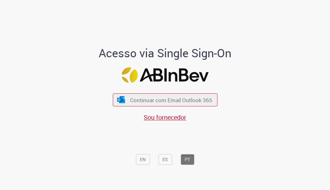  Describe the element at coordinates (187, 159) in the screenshot. I see `button: PT` at that location.